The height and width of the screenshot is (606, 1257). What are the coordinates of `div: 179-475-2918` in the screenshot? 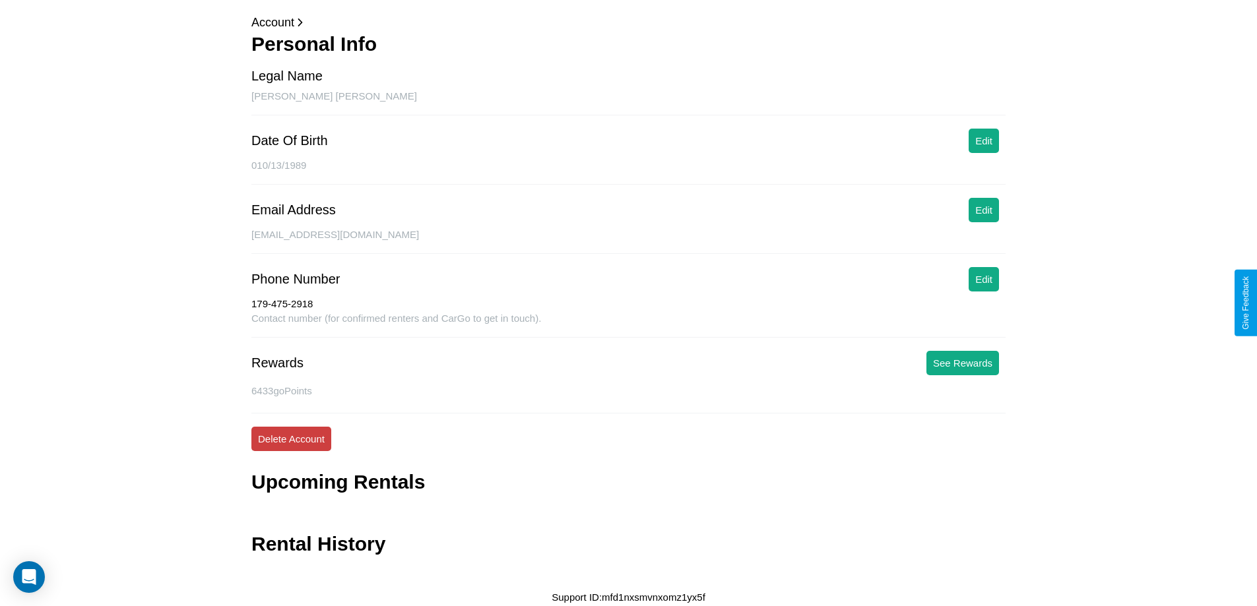 It's located at (628, 305).